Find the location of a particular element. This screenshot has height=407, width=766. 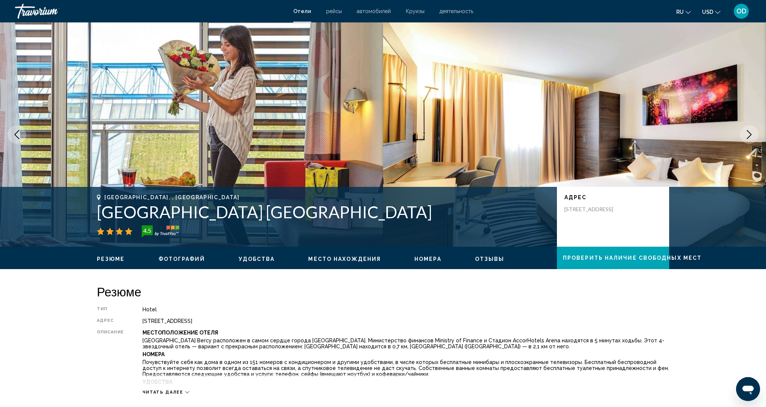

a: деятельность is located at coordinates (456, 11).